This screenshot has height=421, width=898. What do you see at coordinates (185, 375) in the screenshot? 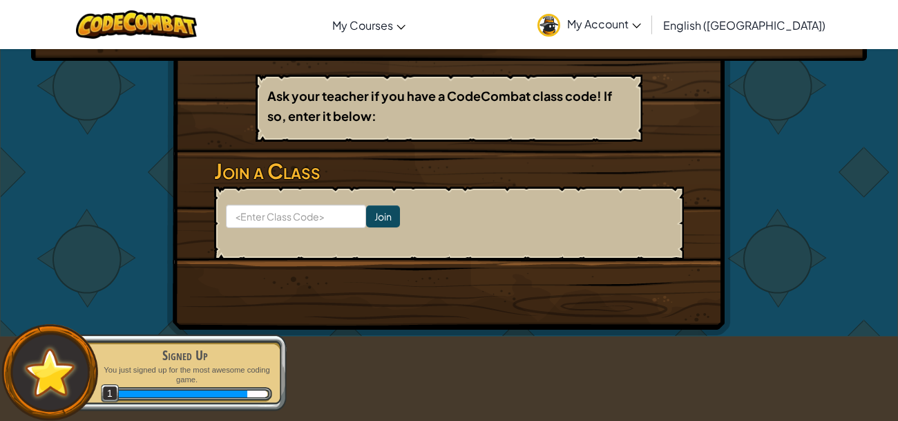
I see `p: You just signed up for the most awesome coding game.` at bounding box center [185, 375].